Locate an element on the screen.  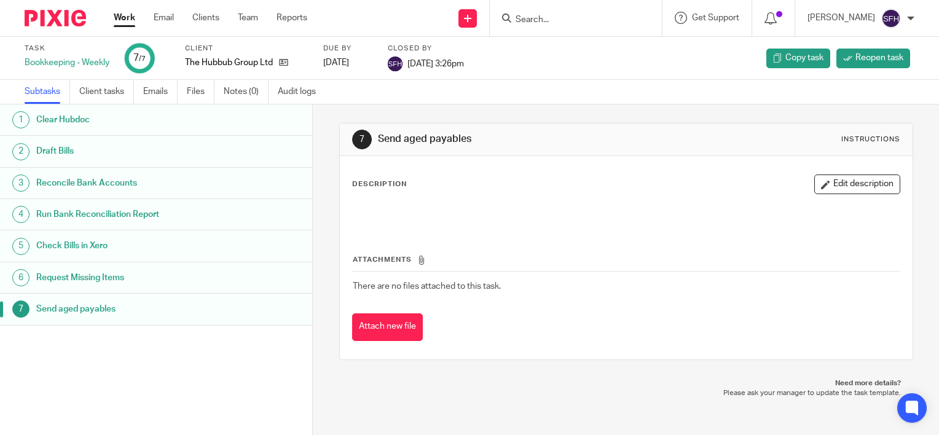
span: Copy task is located at coordinates (804, 58).